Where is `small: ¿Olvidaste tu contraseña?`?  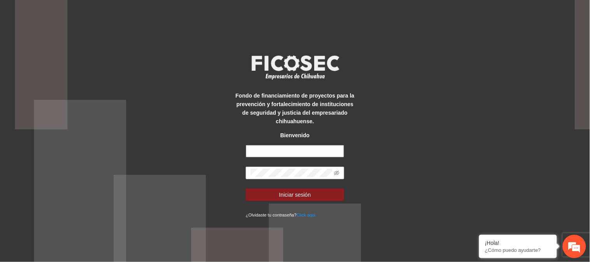
small: ¿Olvidaste tu contraseña? is located at coordinates (280, 215).